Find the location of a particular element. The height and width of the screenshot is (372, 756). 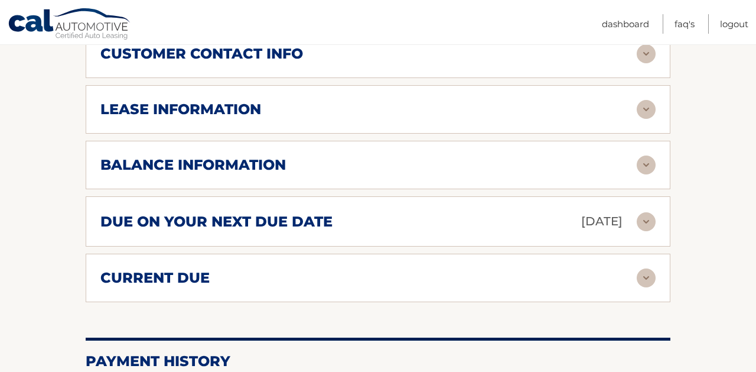

h2: lease information is located at coordinates (181, 109).